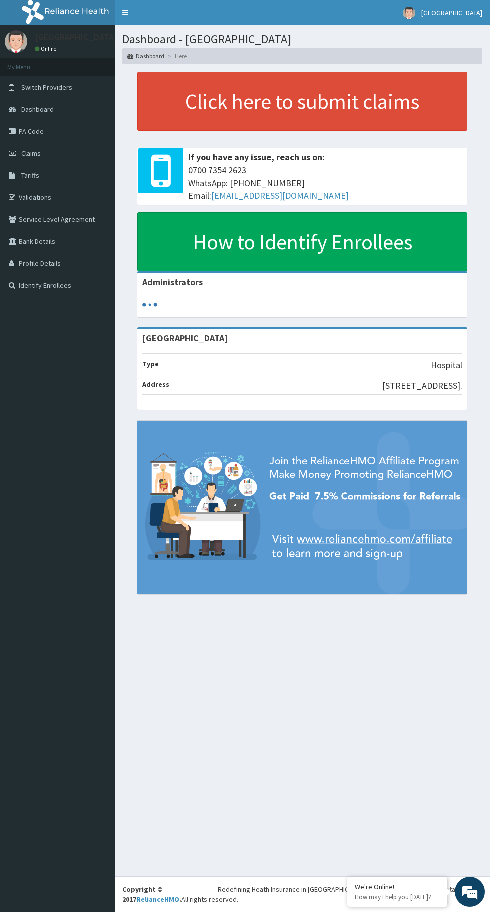  I want to click on a: RelianceHMO, so click(158, 899).